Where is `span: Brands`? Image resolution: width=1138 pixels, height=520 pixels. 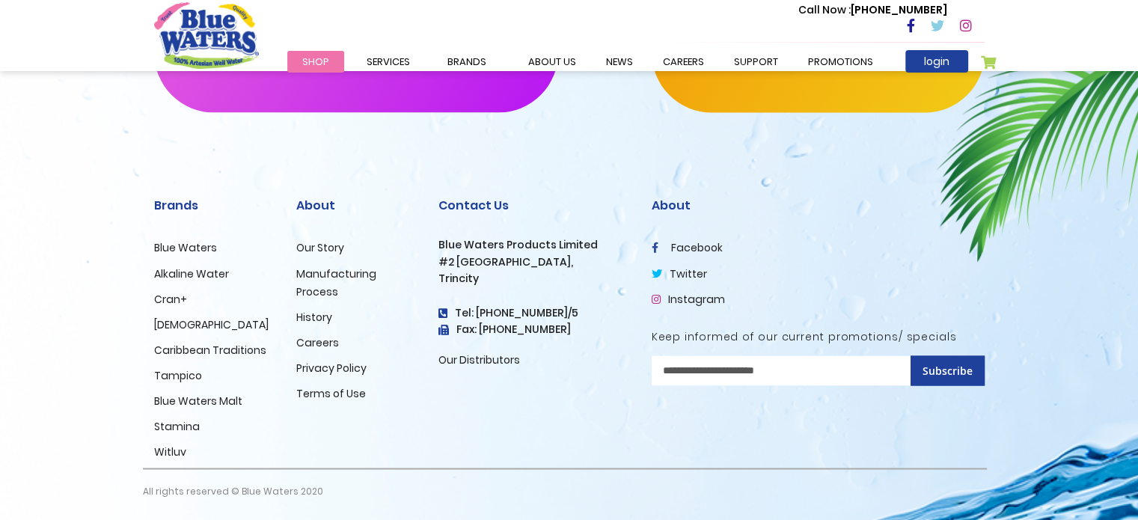 span: Brands is located at coordinates (467, 61).